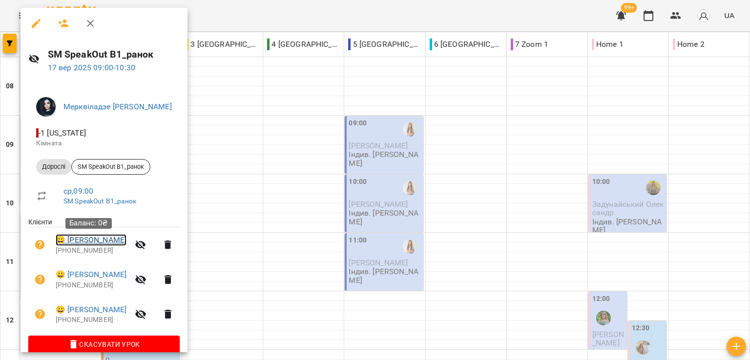 The image size is (750, 360). I want to click on span: Дорослі, so click(54, 167).